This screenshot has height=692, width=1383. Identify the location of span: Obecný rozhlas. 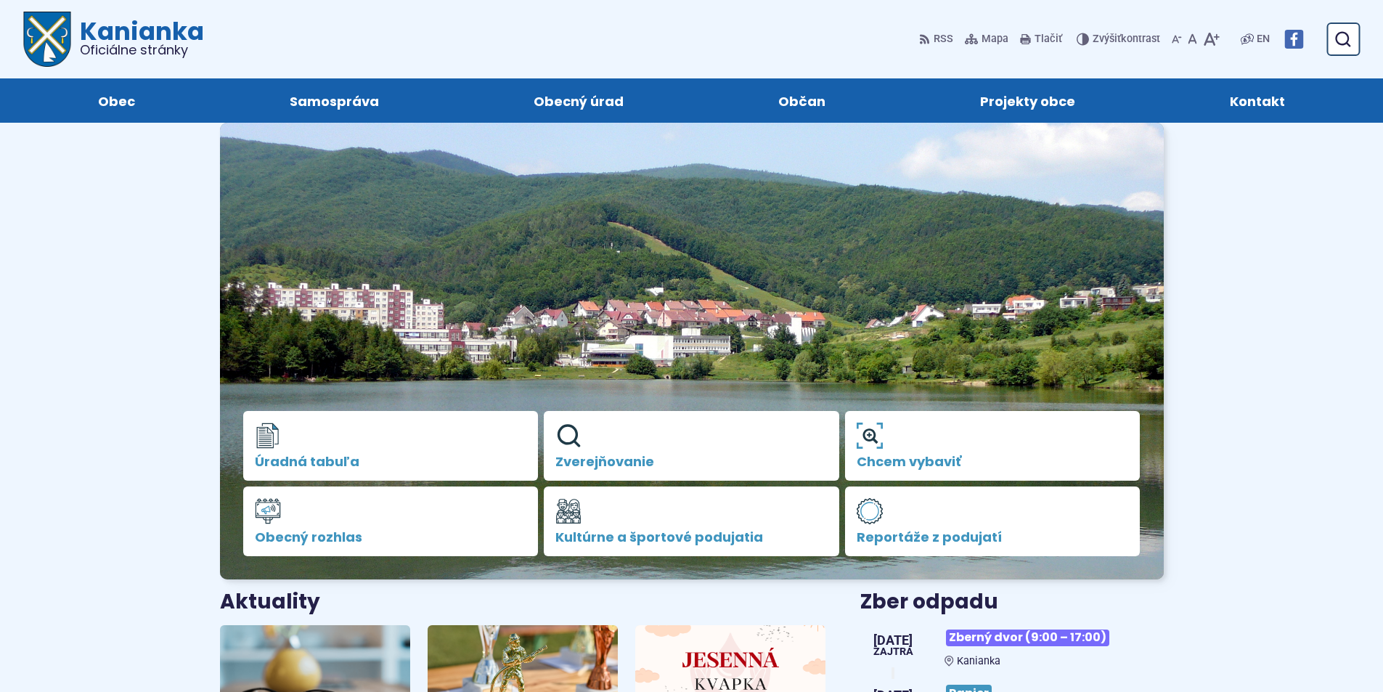
(391, 537).